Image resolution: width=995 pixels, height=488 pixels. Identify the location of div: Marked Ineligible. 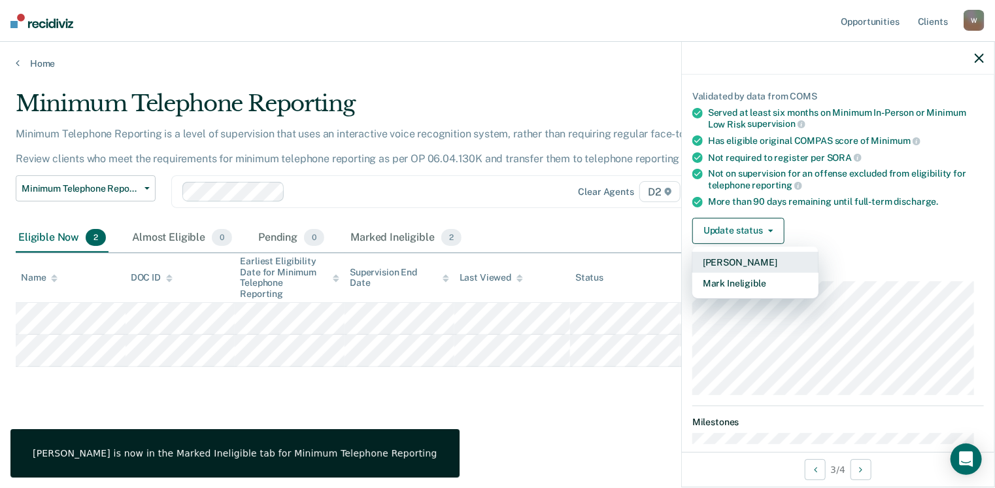
(406, 238).